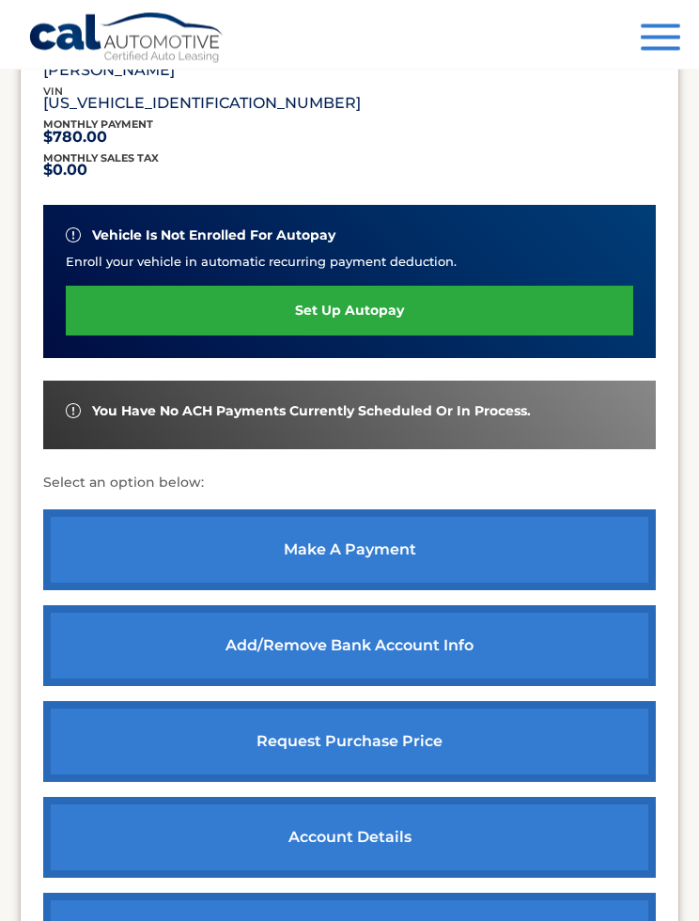 The width and height of the screenshot is (699, 921). I want to click on span: vin, so click(53, 92).